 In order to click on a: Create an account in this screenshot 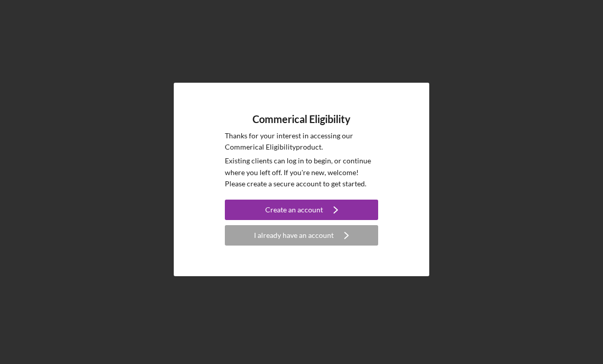, I will do `click(301, 211)`.